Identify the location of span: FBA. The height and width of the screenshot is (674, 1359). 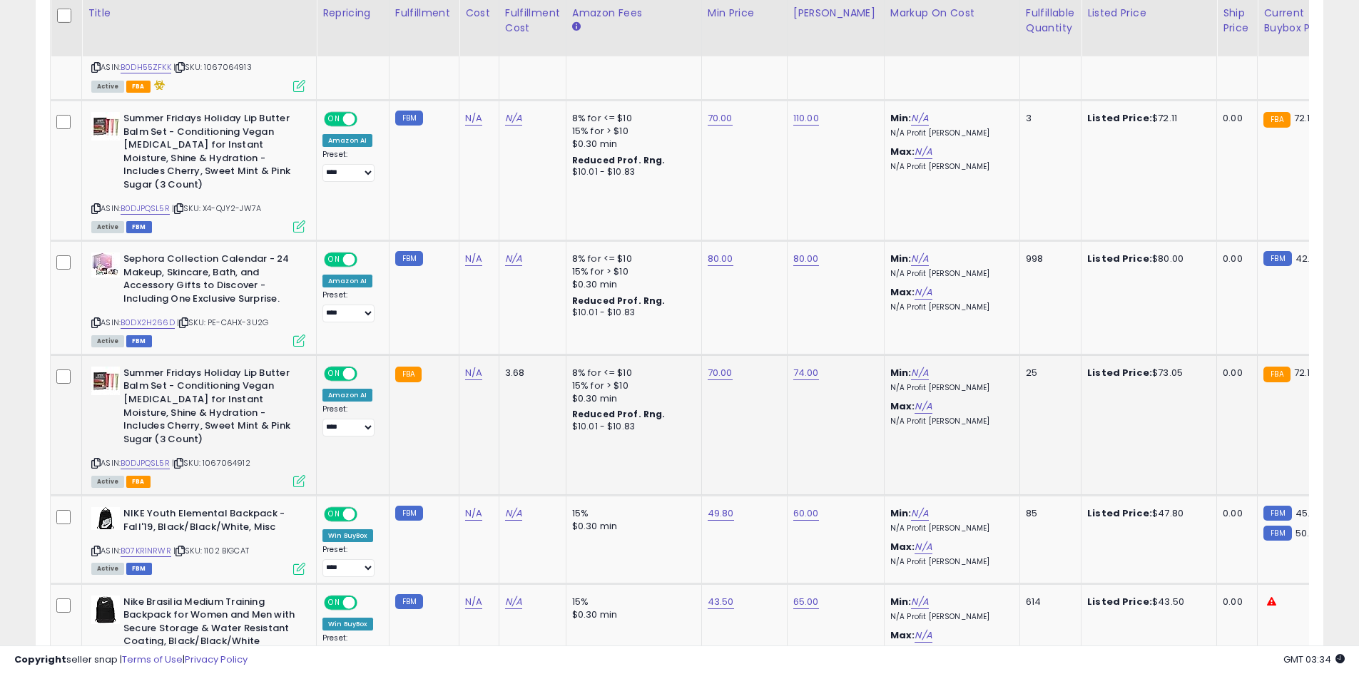
(138, 86).